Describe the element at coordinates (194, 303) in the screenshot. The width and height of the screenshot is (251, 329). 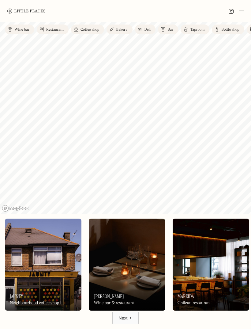
I see `div: Chilean restaurant` at that location.